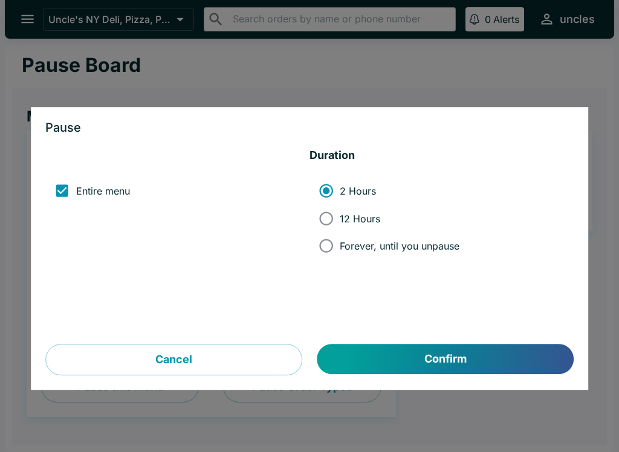 The image size is (619, 452). I want to click on h5: Duration, so click(441, 156).